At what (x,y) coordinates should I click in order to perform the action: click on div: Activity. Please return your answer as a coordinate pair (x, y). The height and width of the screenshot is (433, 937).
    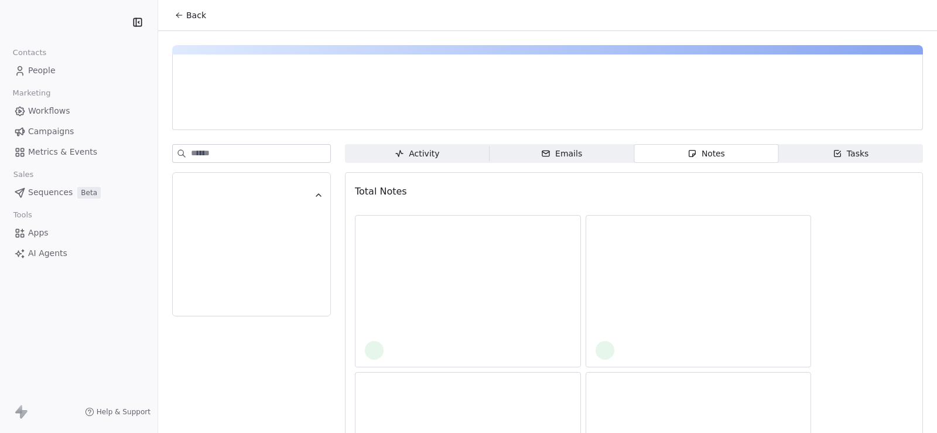
    Looking at the image, I should click on (417, 153).